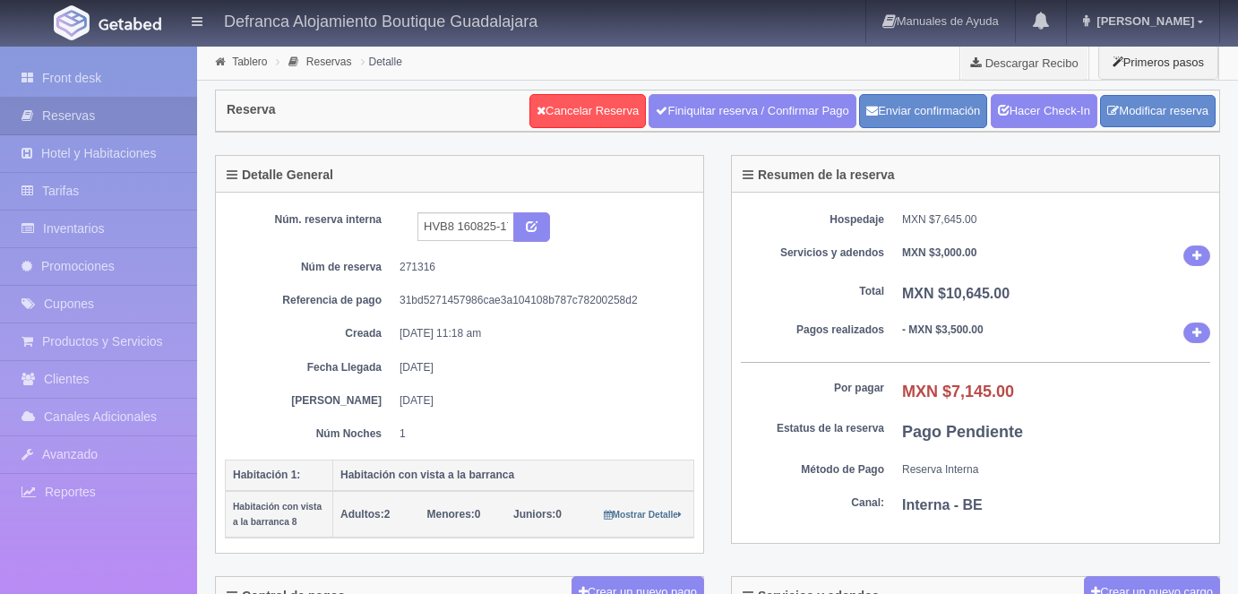 This screenshot has width=1238, height=594. Describe the element at coordinates (513, 475) in the screenshot. I see `th: Habitación con vista a la barranca` at that location.